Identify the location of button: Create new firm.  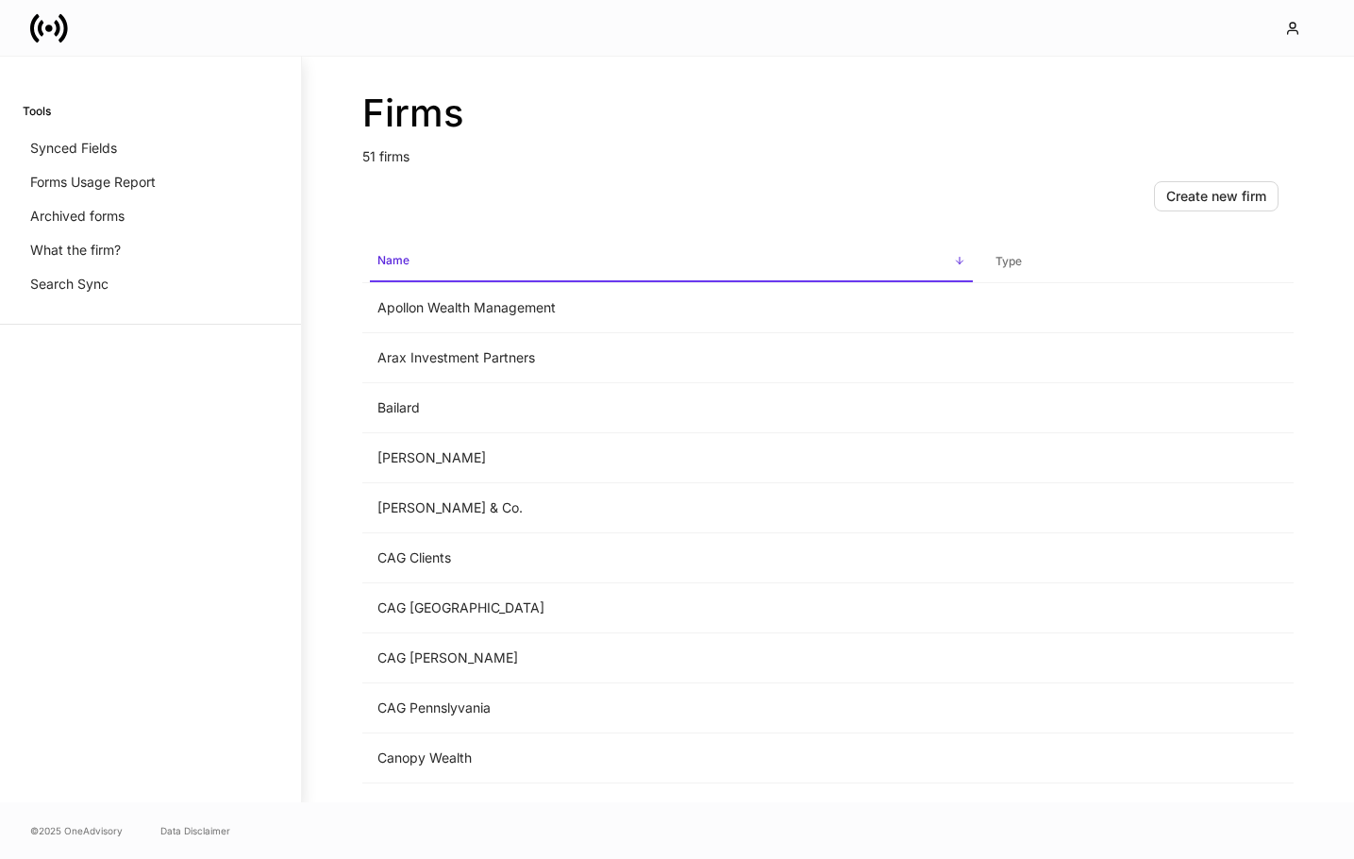
(1216, 196).